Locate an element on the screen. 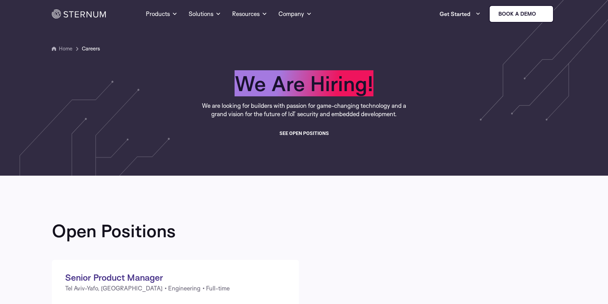 The image size is (608, 304). a: Home is located at coordinates (65, 48).